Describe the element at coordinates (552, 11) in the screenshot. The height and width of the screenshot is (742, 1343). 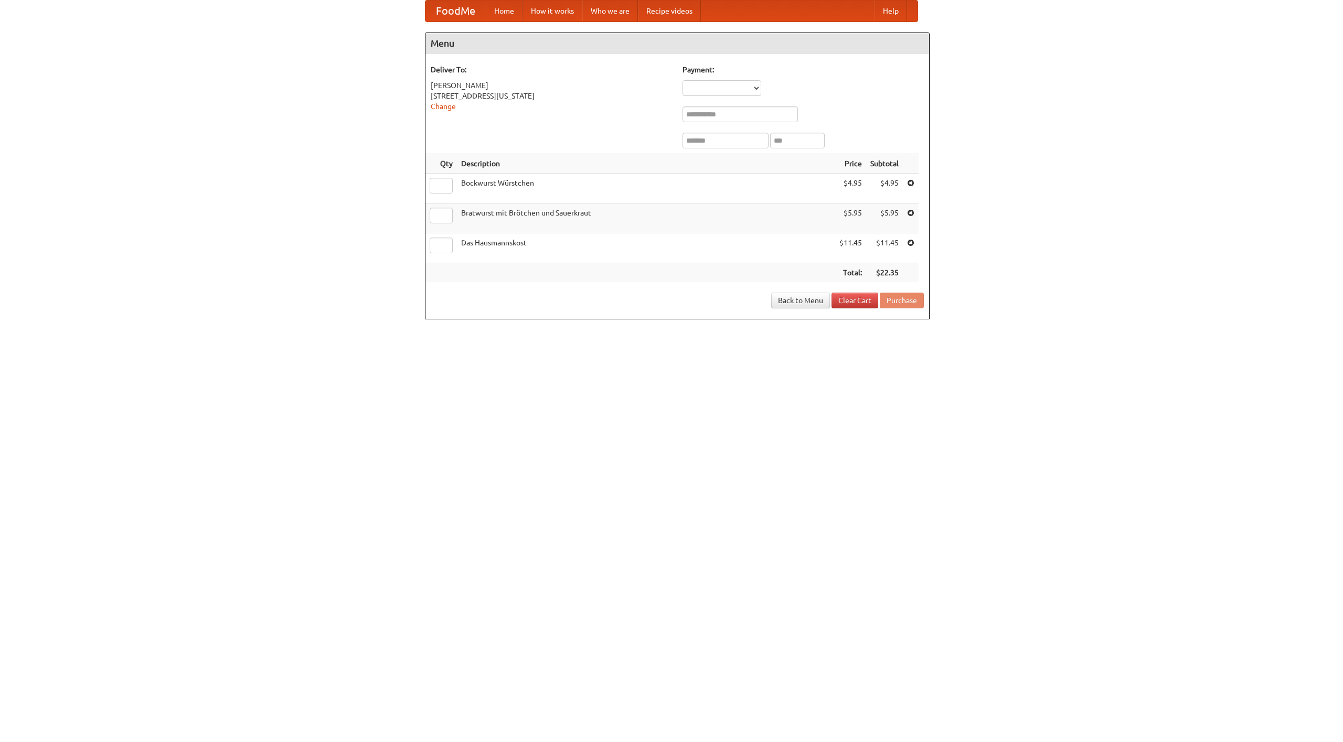
I see `a: How it works` at that location.